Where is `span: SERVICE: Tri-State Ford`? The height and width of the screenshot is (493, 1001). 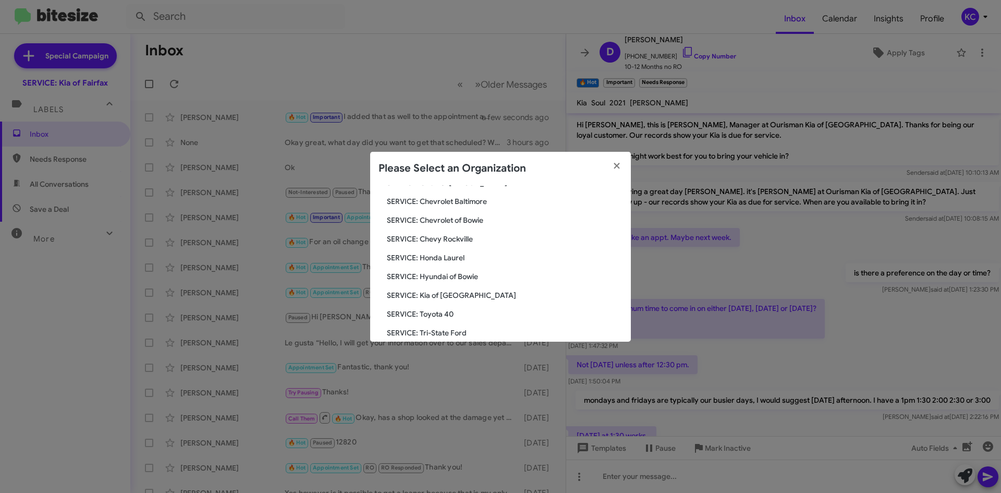 span: SERVICE: Tri-State Ford is located at coordinates (505, 333).